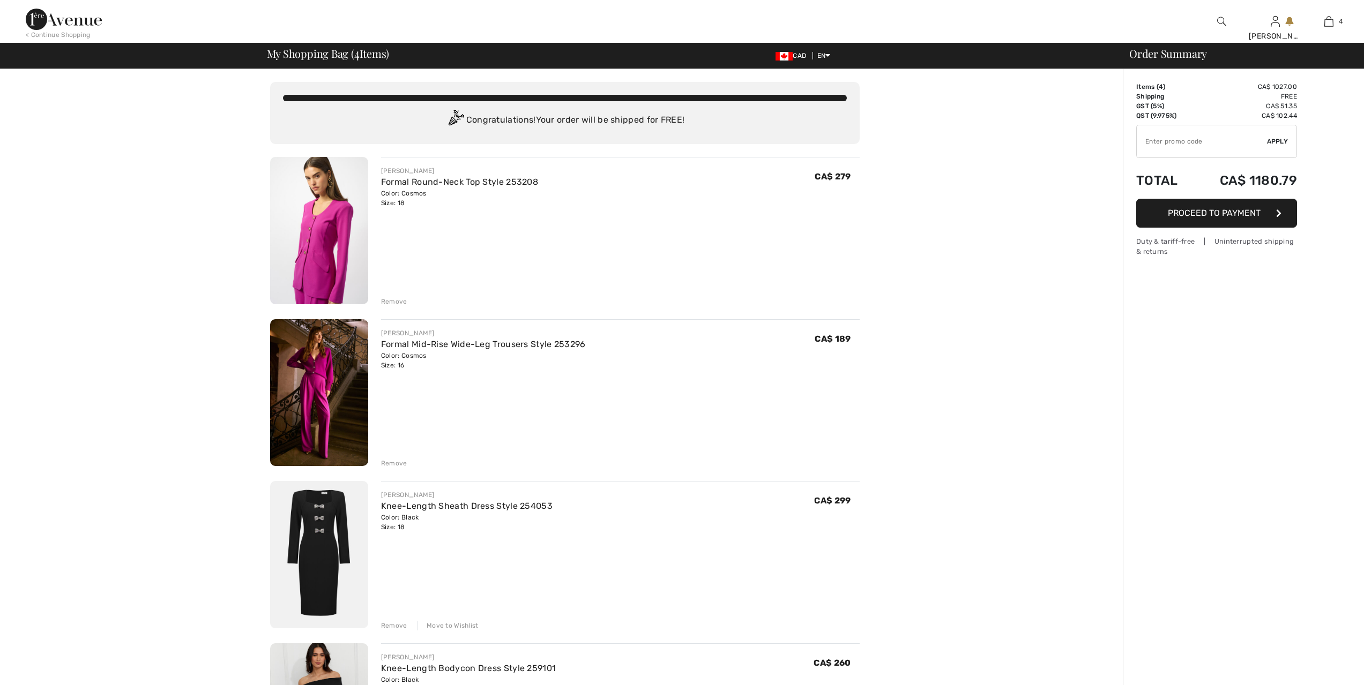 This screenshot has height=685, width=1364. Describe the element at coordinates (319, 555) in the screenshot. I see `img: Knee-Length Sheath Dress Style 254053` at that location.